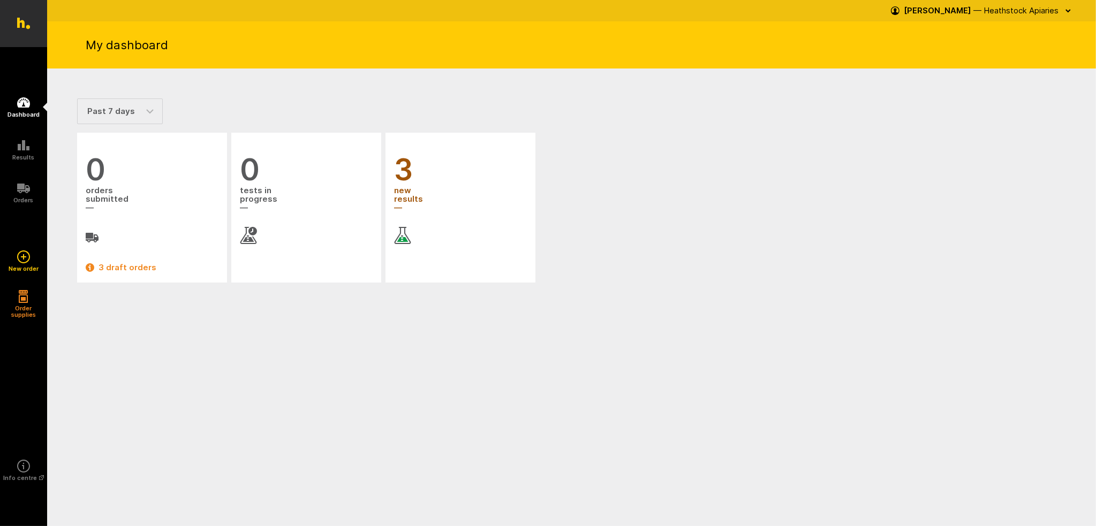 The width and height of the screenshot is (1096, 526). What do you see at coordinates (1016, 10) in the screenshot?
I see `span: — Heathstock Apiaries` at bounding box center [1016, 10].